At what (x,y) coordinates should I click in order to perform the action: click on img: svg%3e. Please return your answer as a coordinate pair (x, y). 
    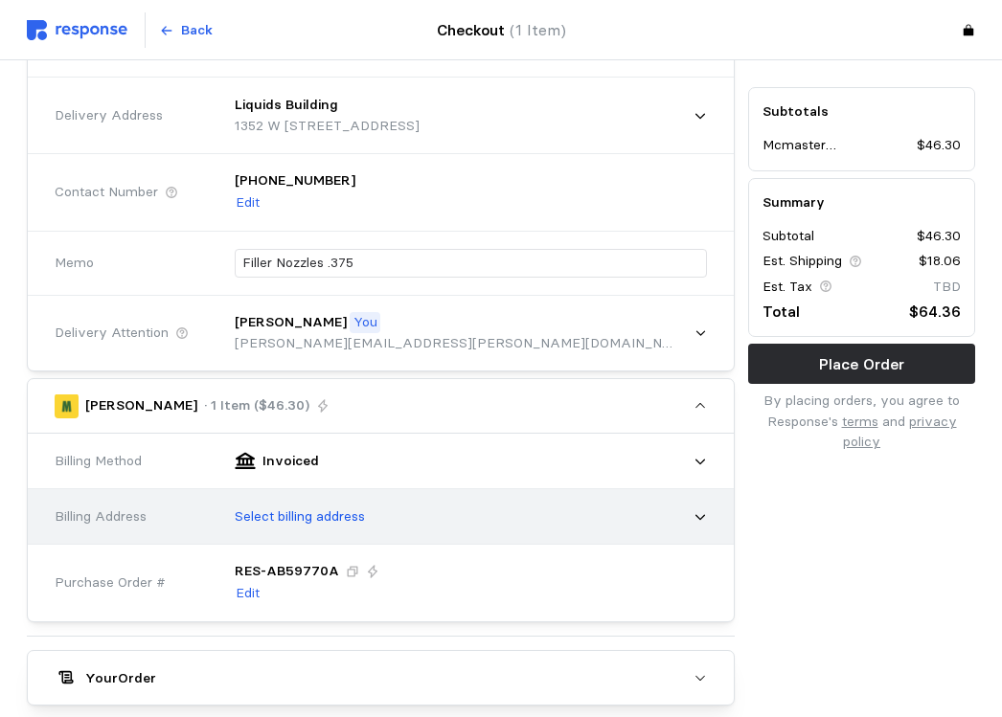
    Looking at the image, I should click on (77, 30).